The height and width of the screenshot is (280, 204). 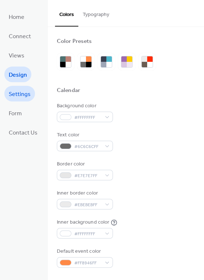 What do you see at coordinates (16, 55) in the screenshot?
I see `a: Views` at bounding box center [16, 55].